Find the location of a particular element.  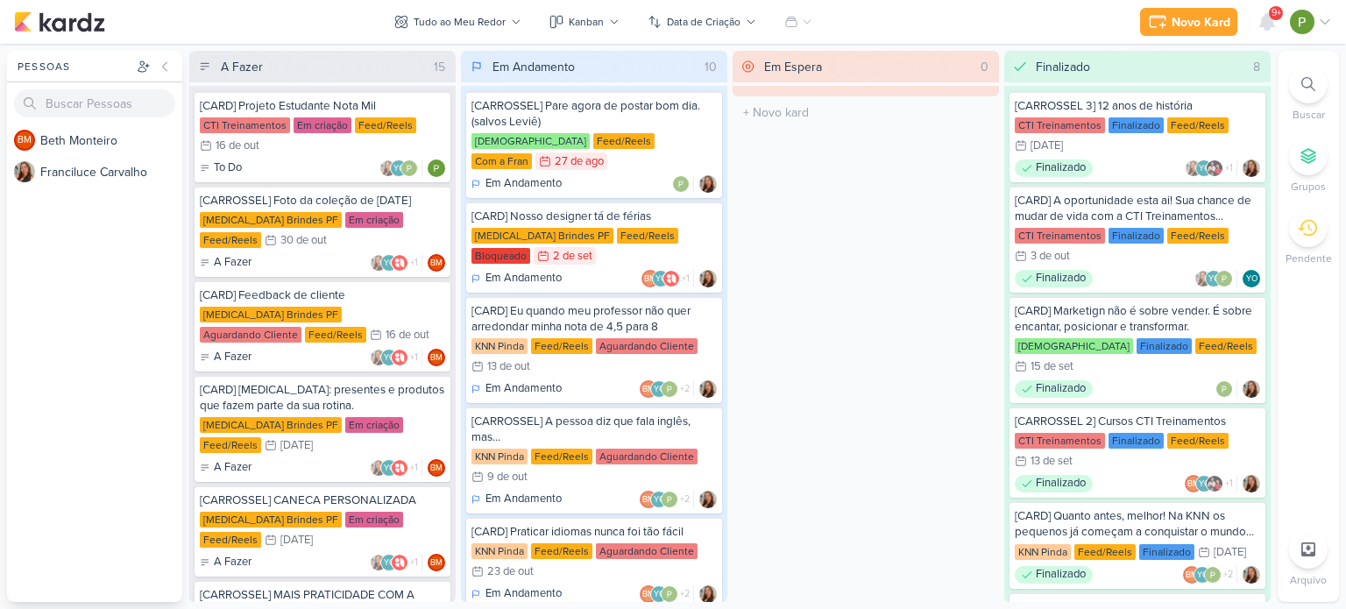

div: [CARROSSEL 2] Cursos CTI Treinamentos is located at coordinates (1138, 422).